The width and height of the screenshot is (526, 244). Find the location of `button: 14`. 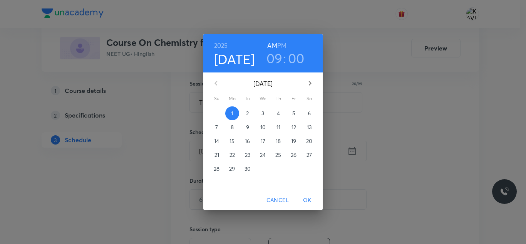

button: 14 is located at coordinates (217, 141).